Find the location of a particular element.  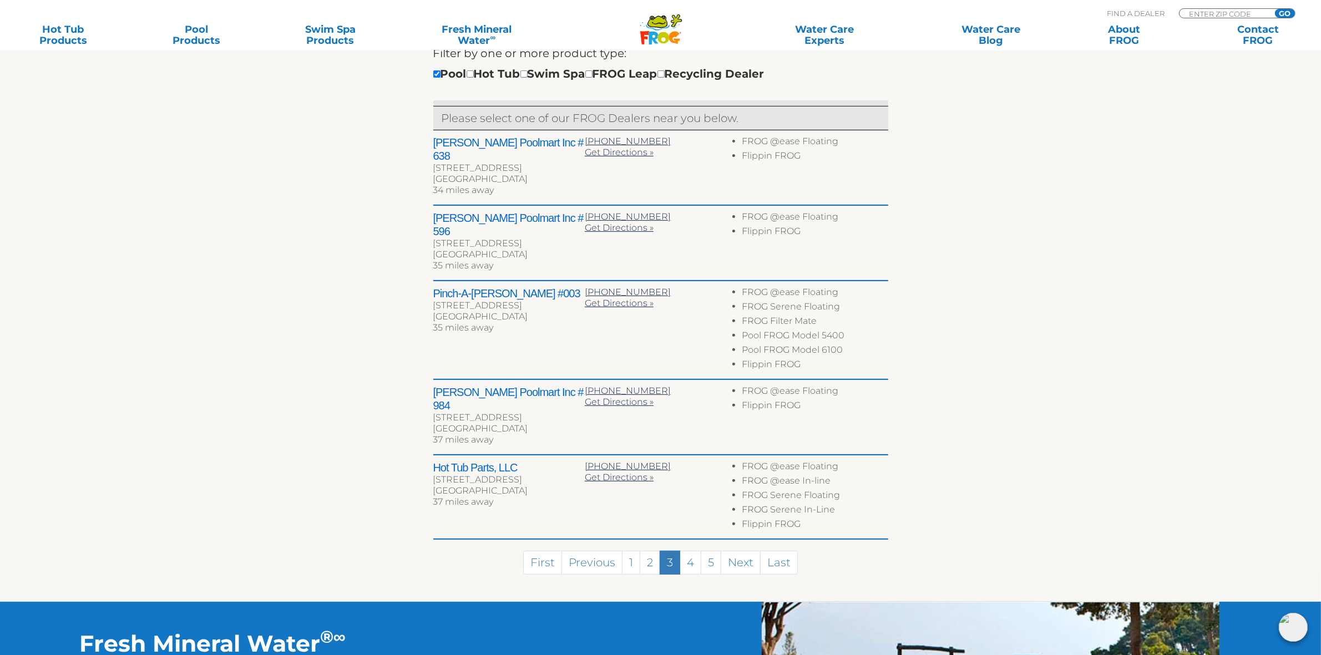

label: Filter by one or more product type: is located at coordinates (530, 53).